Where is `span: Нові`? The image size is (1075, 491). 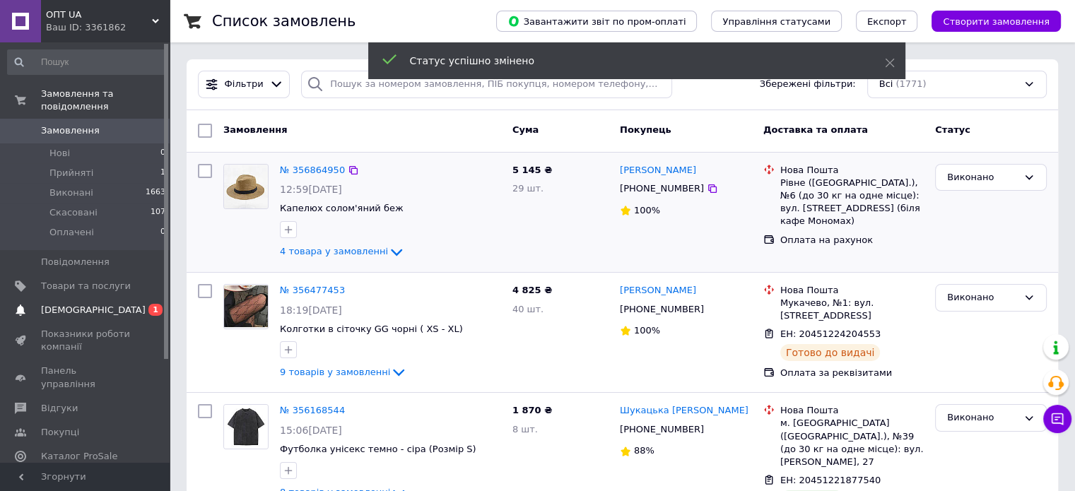
span: Нові is located at coordinates (59, 153).